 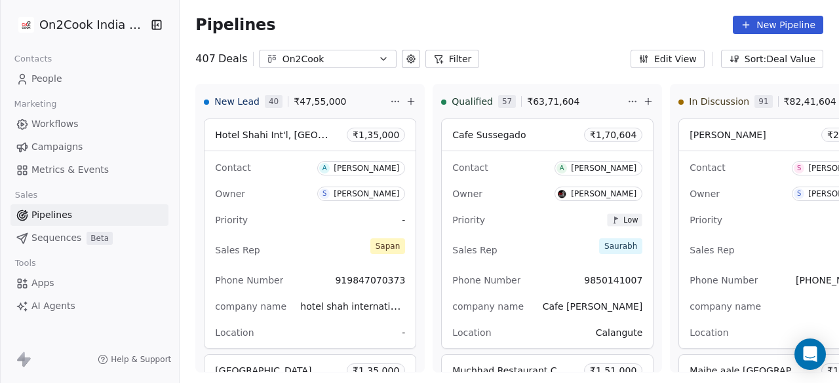 I want to click on span: Qualified, so click(x=472, y=102).